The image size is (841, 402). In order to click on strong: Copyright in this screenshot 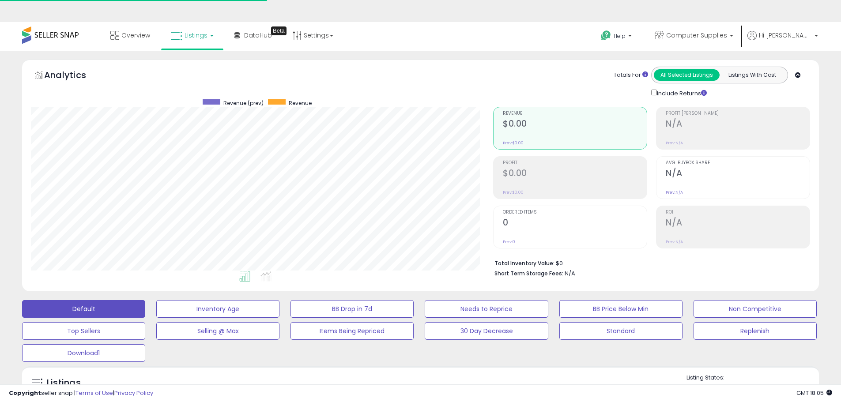, I will do `click(25, 393)`.